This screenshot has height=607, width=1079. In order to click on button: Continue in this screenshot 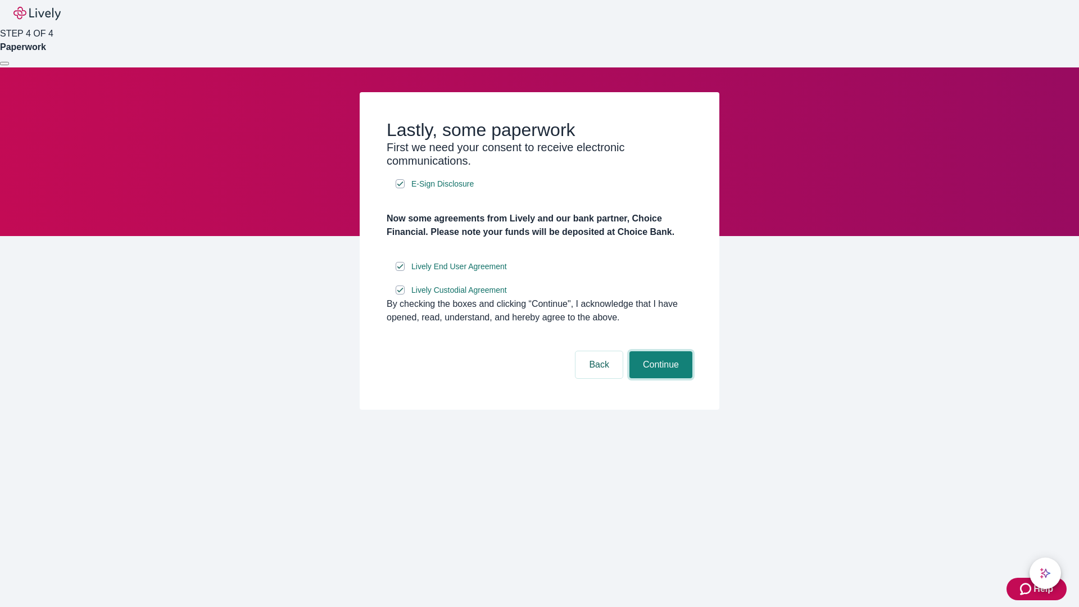, I will do `click(661, 365)`.